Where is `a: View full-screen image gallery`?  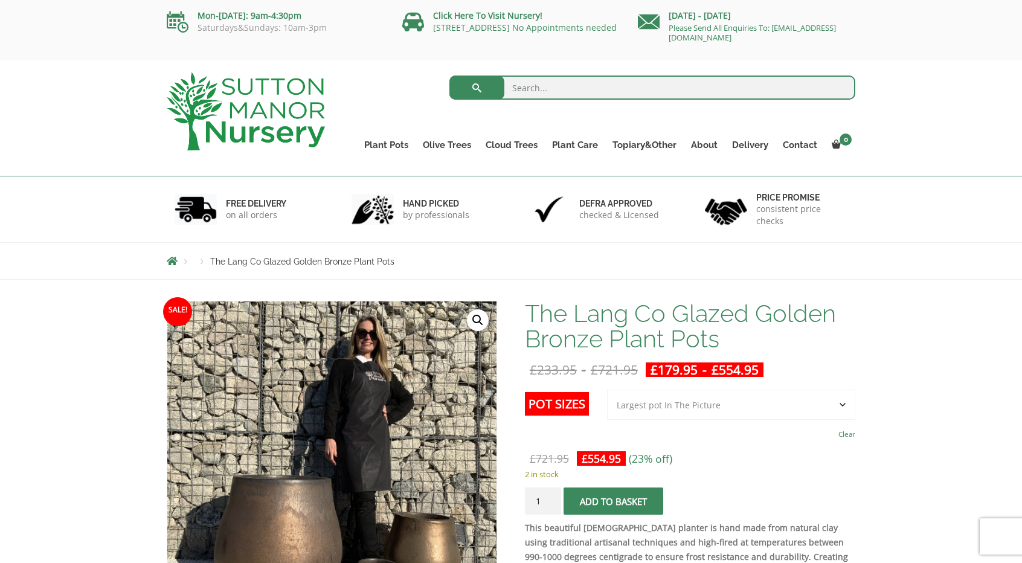
a: View full-screen image gallery is located at coordinates (478, 320).